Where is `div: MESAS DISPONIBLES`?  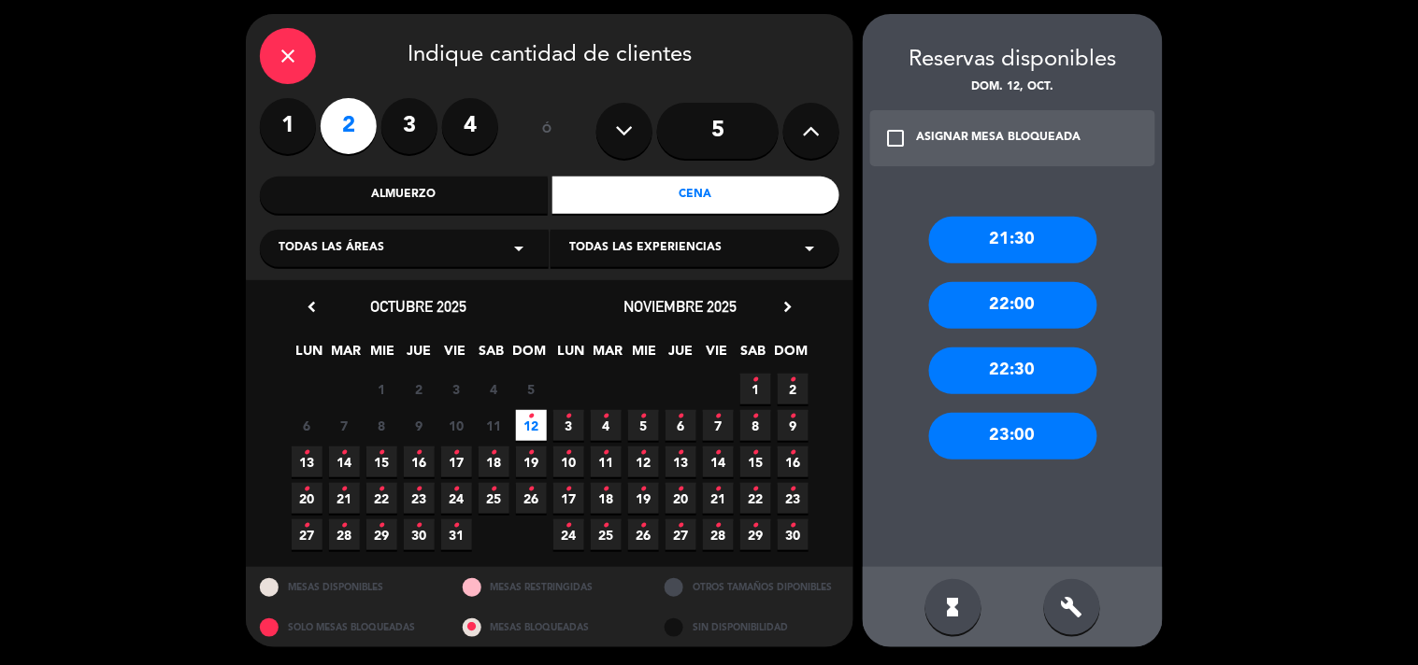
div: MESAS DISPONIBLES is located at coordinates (347, 587).